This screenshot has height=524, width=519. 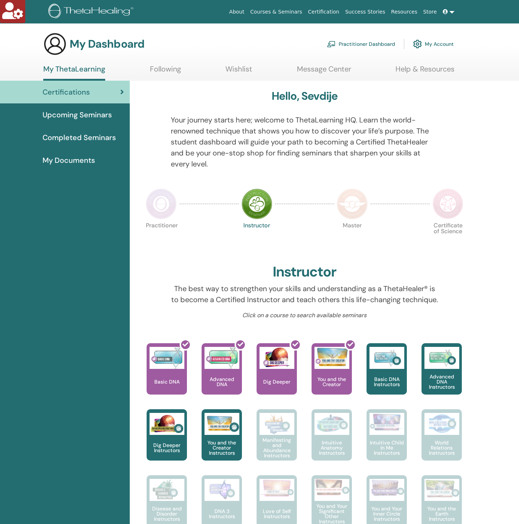 I want to click on img: Manifesting and Abundance Instructors, so click(x=277, y=424).